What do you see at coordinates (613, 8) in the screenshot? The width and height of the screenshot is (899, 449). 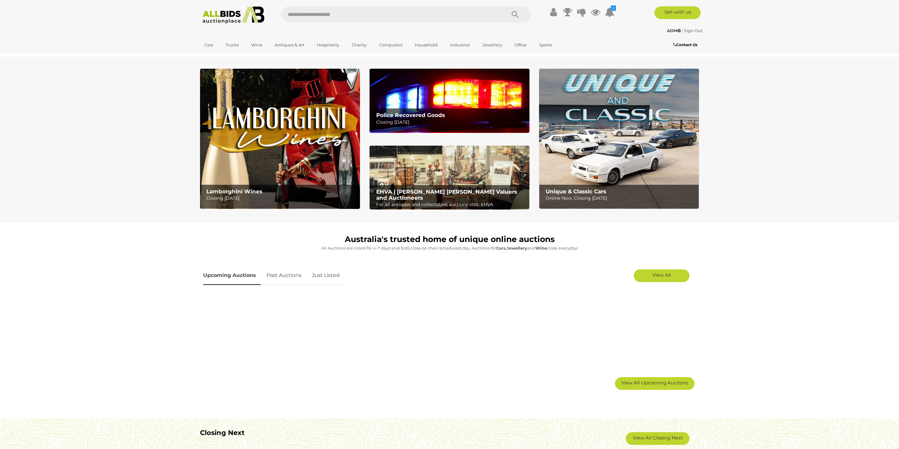 I see `i: 2` at bounding box center [613, 8].